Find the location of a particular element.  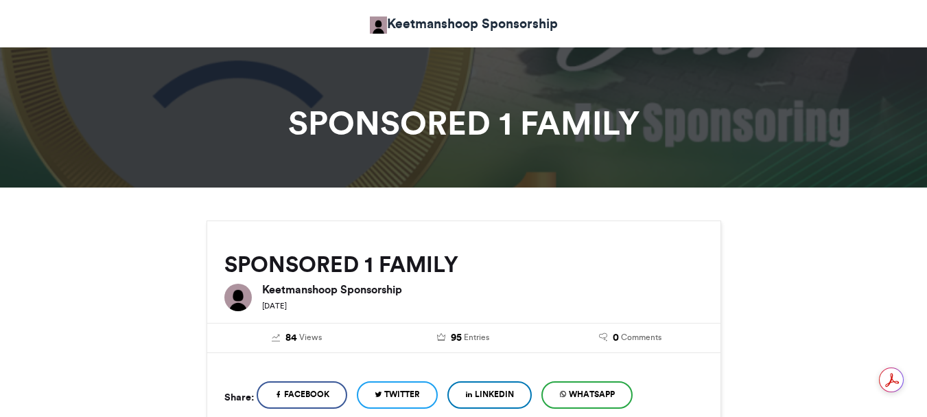

a: Twitter is located at coordinates (397, 395).